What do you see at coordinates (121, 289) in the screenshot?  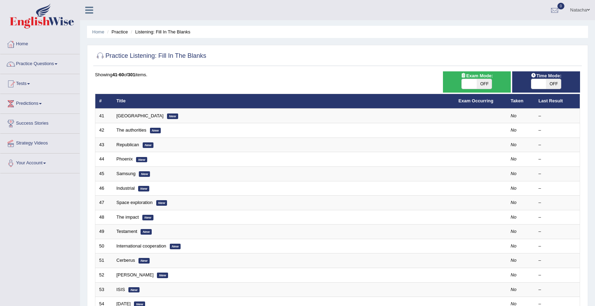 I see `a: ISIS` at bounding box center [121, 289].